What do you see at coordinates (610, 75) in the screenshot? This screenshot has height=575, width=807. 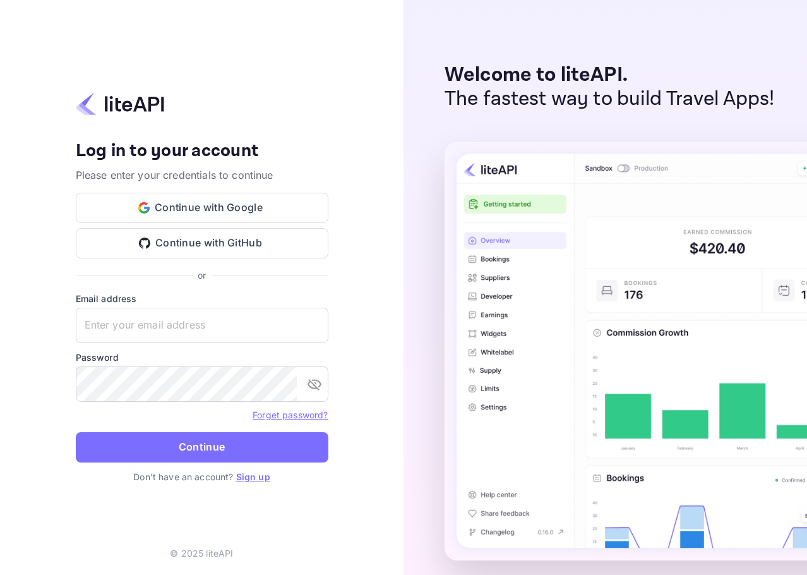 I see `p: Welcome to liteAPI.` at bounding box center [610, 75].